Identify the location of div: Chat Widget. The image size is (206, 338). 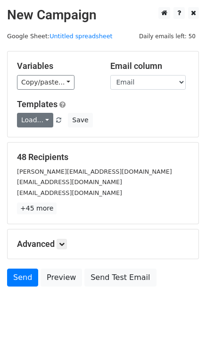
(182, 315).